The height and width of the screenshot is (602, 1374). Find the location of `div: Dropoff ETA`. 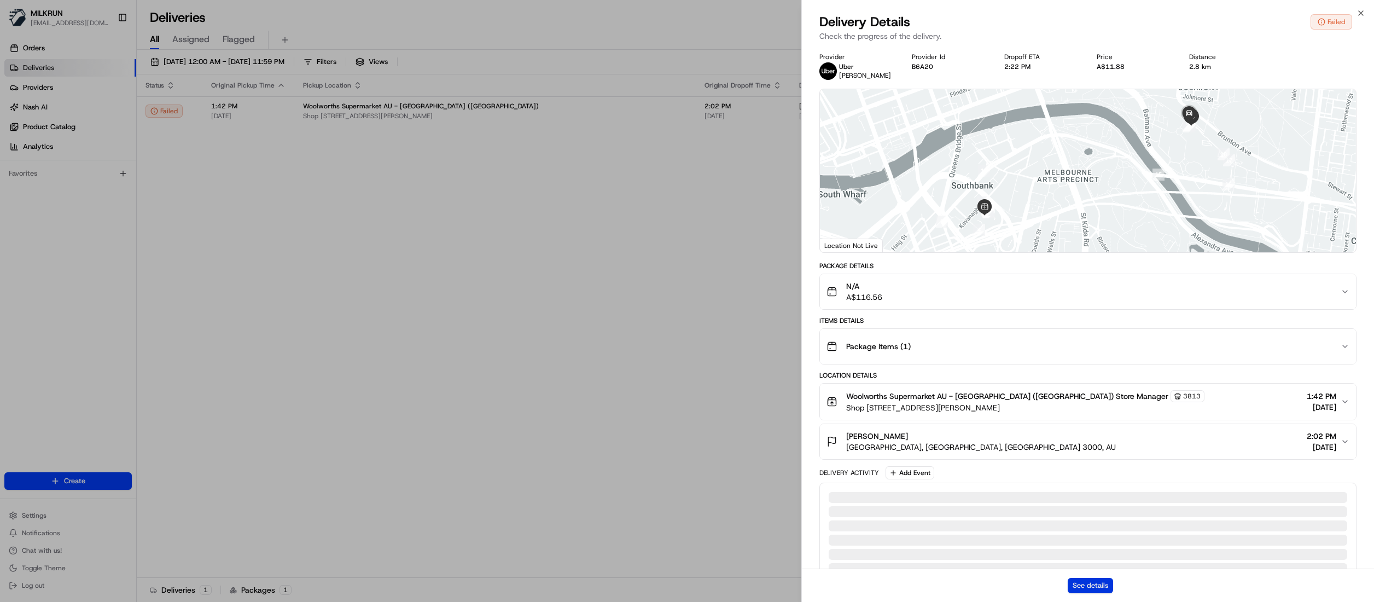

div: Dropoff ETA is located at coordinates (1042, 57).